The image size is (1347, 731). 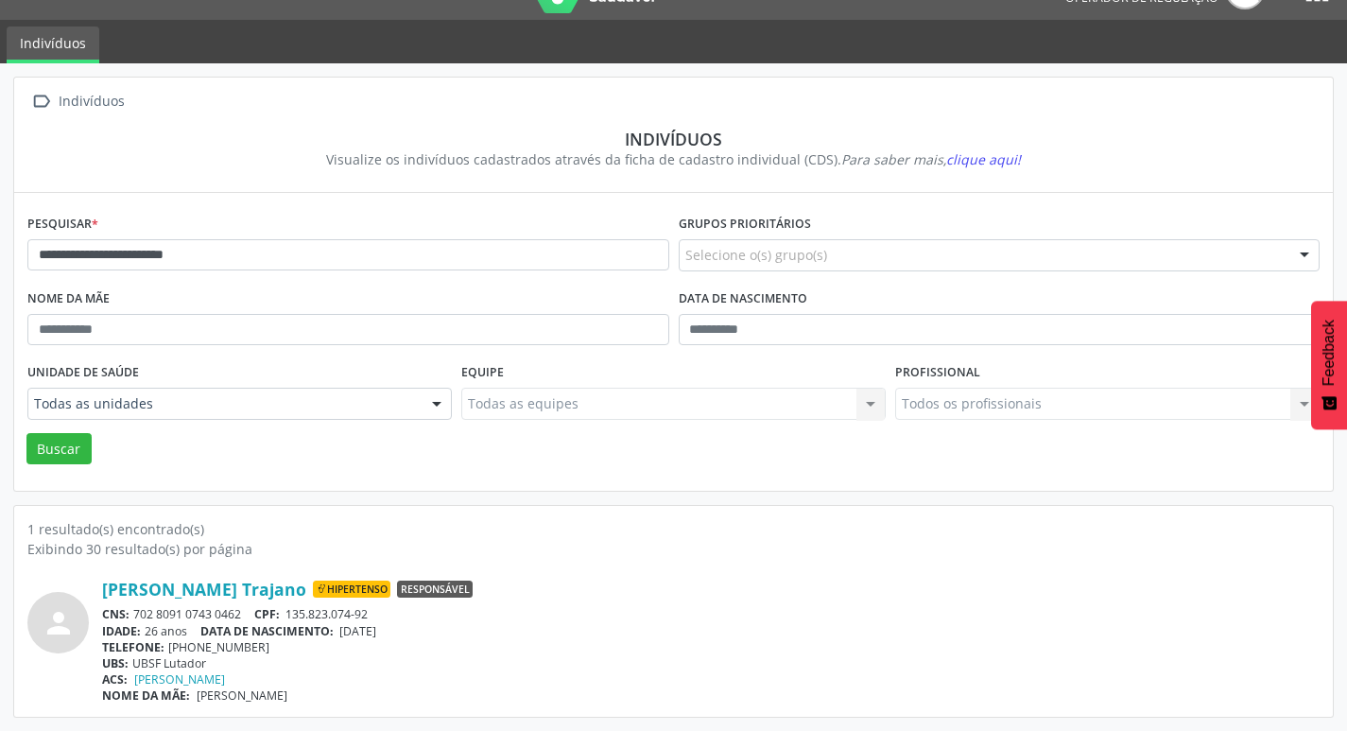 What do you see at coordinates (711, 663) in the screenshot?
I see `div: UBSF Lutador` at bounding box center [711, 663].